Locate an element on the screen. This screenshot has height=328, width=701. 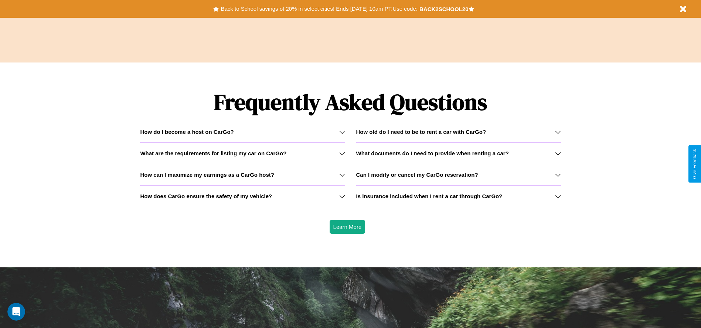
h3: How can I maximize my earnings as a CarGo host? is located at coordinates (207, 174).